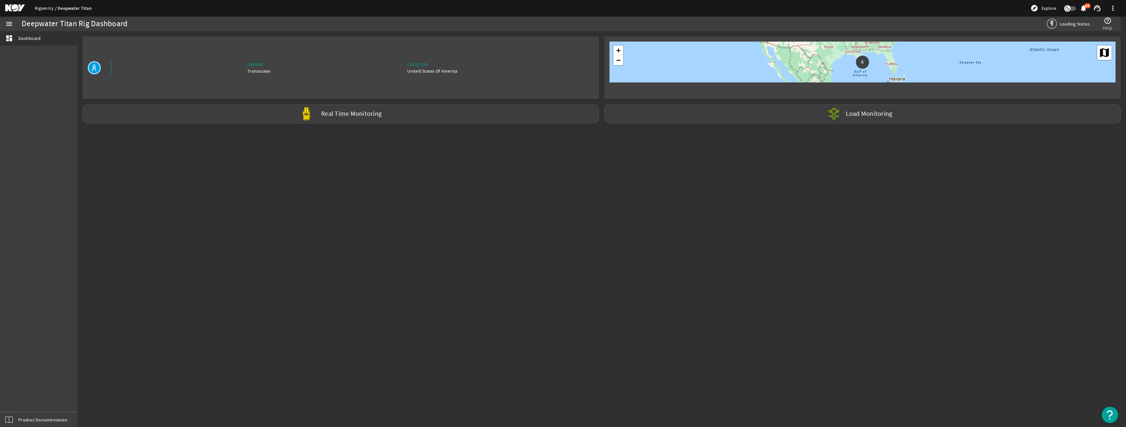 Image resolution: width=1126 pixels, height=427 pixels. Describe the element at coordinates (74, 24) in the screenshot. I see `div: Deepwater Titan Rig Dashboard` at that location.